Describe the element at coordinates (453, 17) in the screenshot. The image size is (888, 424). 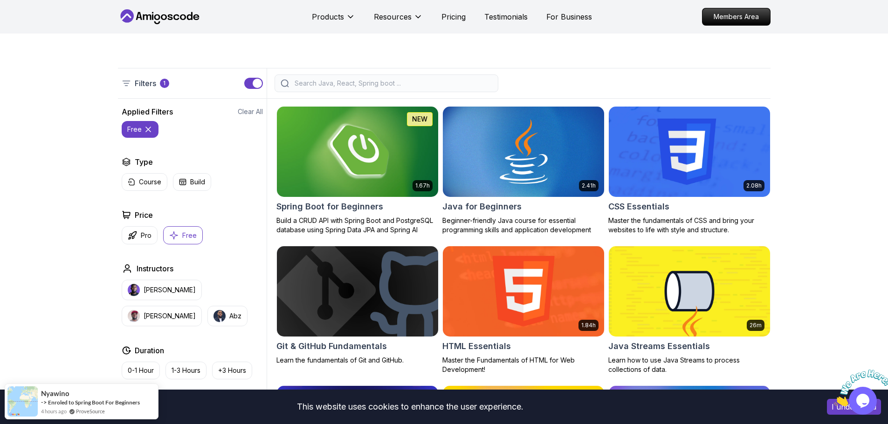
I see `a: Pricing` at that location.